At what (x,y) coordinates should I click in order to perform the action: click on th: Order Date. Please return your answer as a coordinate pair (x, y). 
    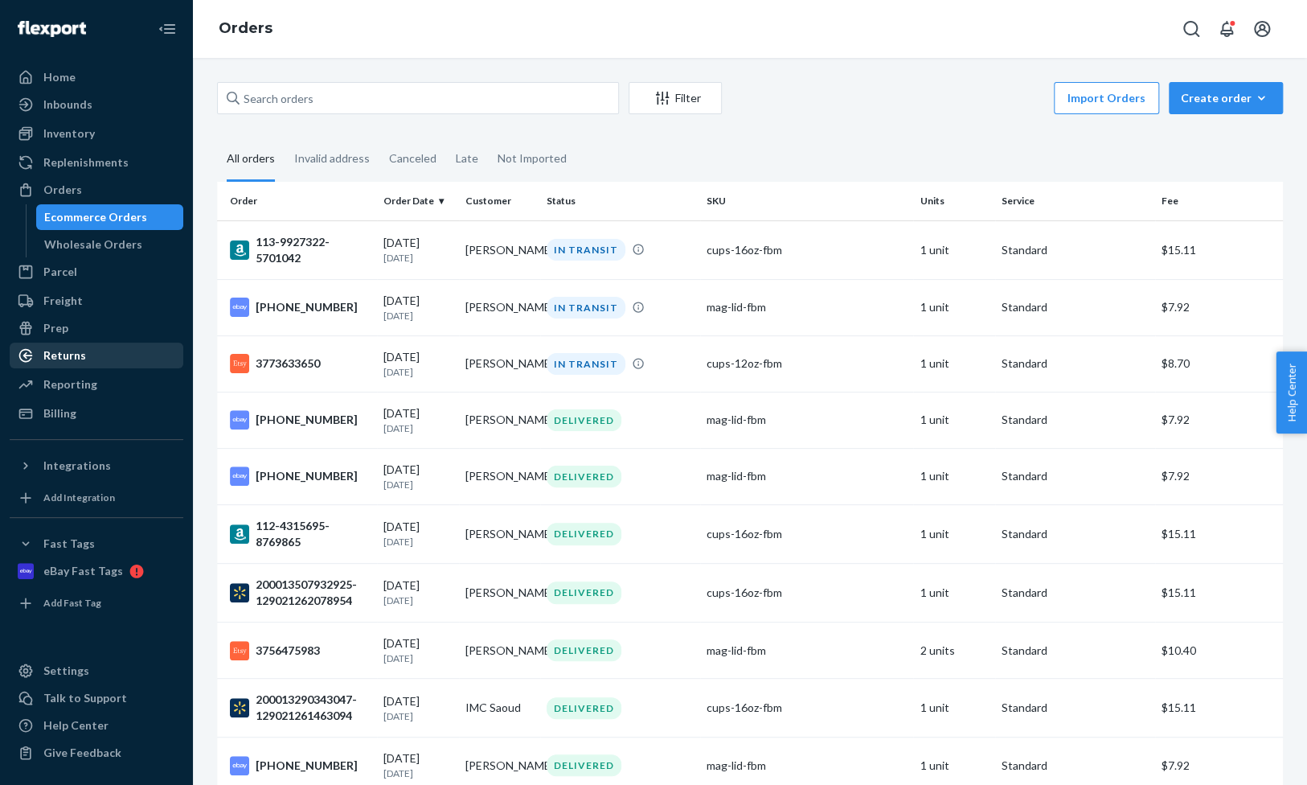
    Looking at the image, I should click on (418, 201).